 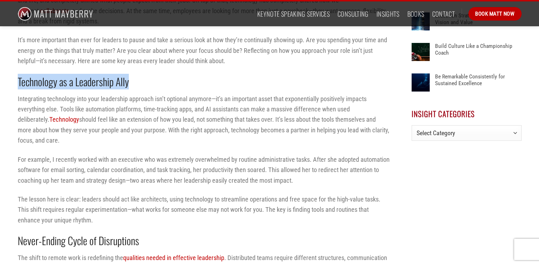 What do you see at coordinates (478, 54) in the screenshot?
I see `a: Build Culture Like a Championship Coach` at bounding box center [478, 54].